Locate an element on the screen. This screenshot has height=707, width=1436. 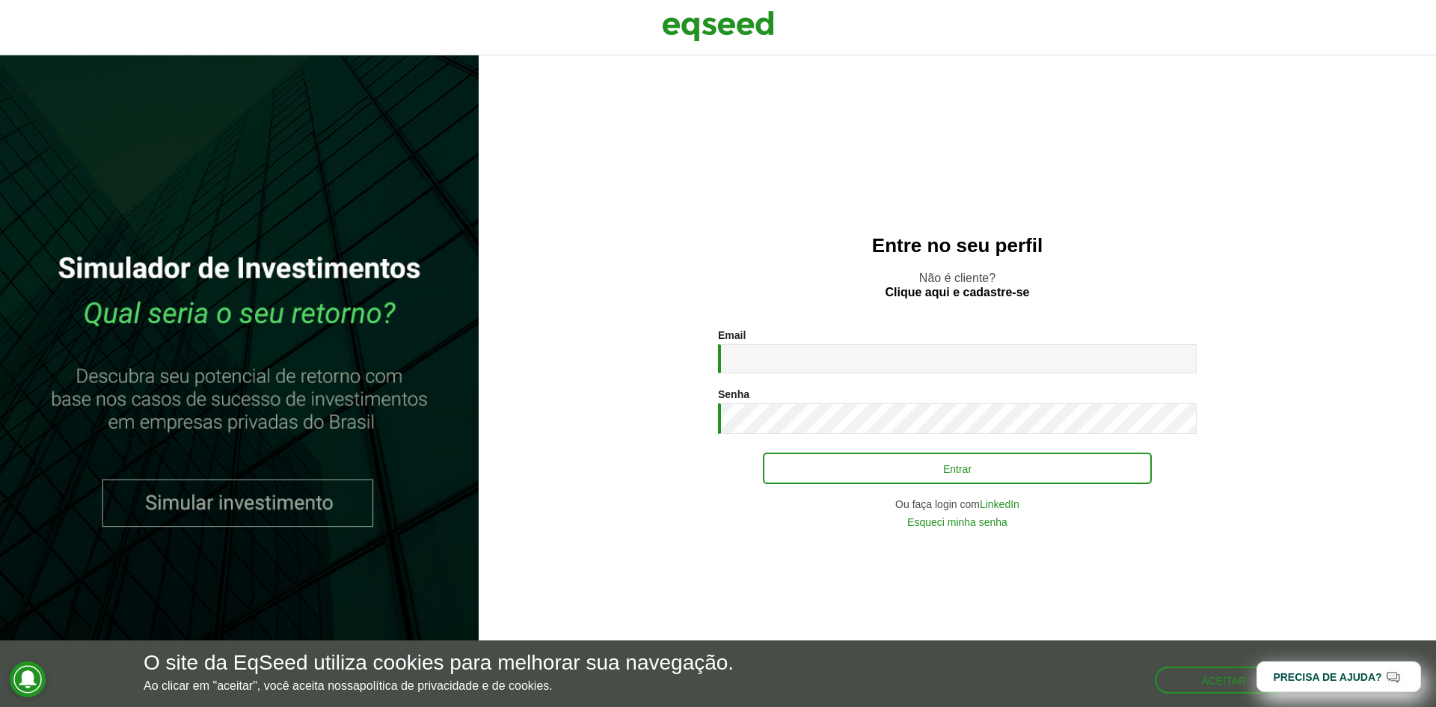
a: Esqueci minha senha is located at coordinates (957, 522).